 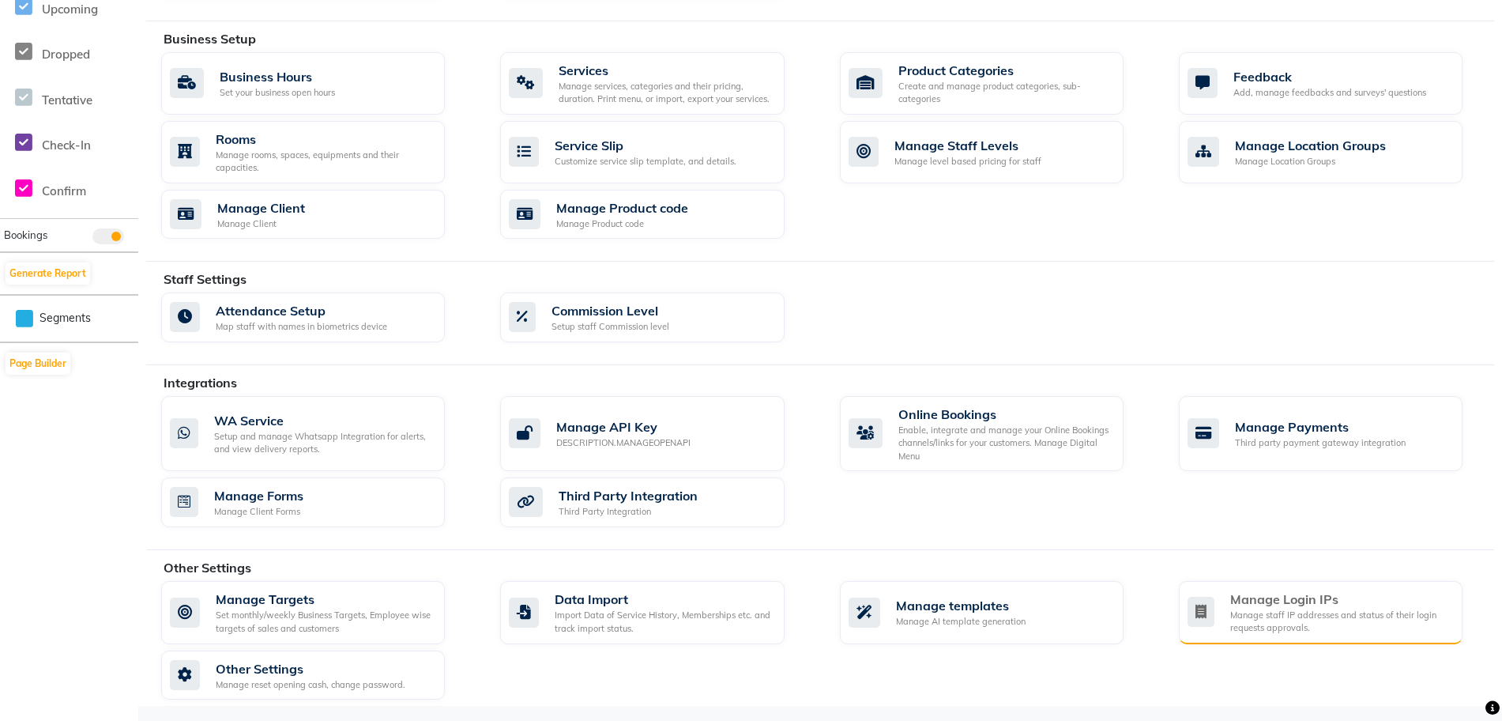 What do you see at coordinates (277, 92) in the screenshot?
I see `div: Set your business open hours` at bounding box center [277, 92].